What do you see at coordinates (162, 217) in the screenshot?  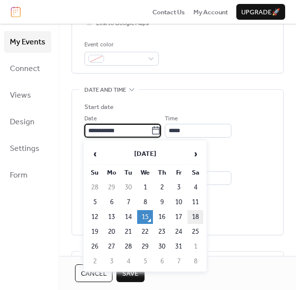 I see `td: 16` at bounding box center [162, 217].